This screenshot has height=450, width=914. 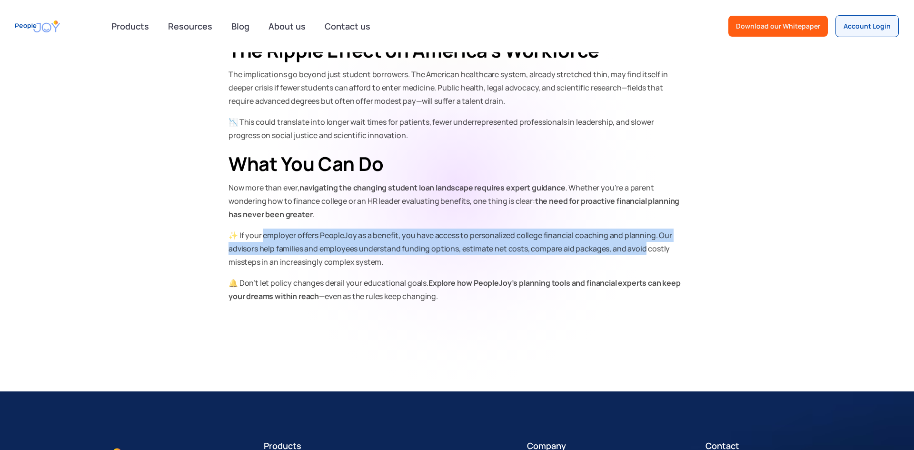 What do you see at coordinates (867, 26) in the screenshot?
I see `div: Account Login` at bounding box center [867, 26].